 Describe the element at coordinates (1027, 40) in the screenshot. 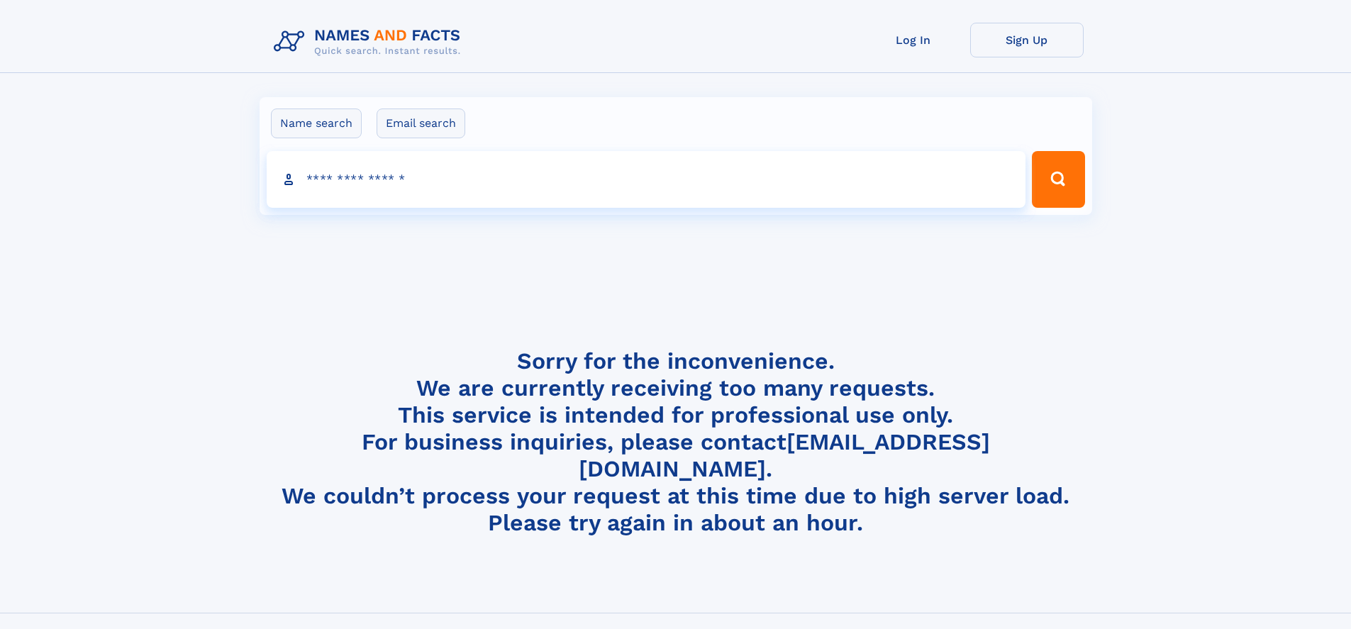

I see `a: Sign Up` at that location.